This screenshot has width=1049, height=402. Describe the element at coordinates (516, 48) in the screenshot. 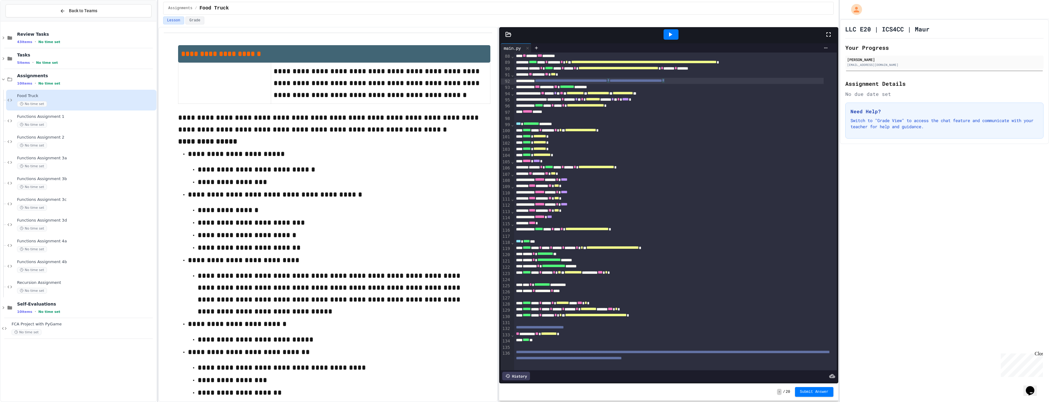

I see `div: main.py` at that location.